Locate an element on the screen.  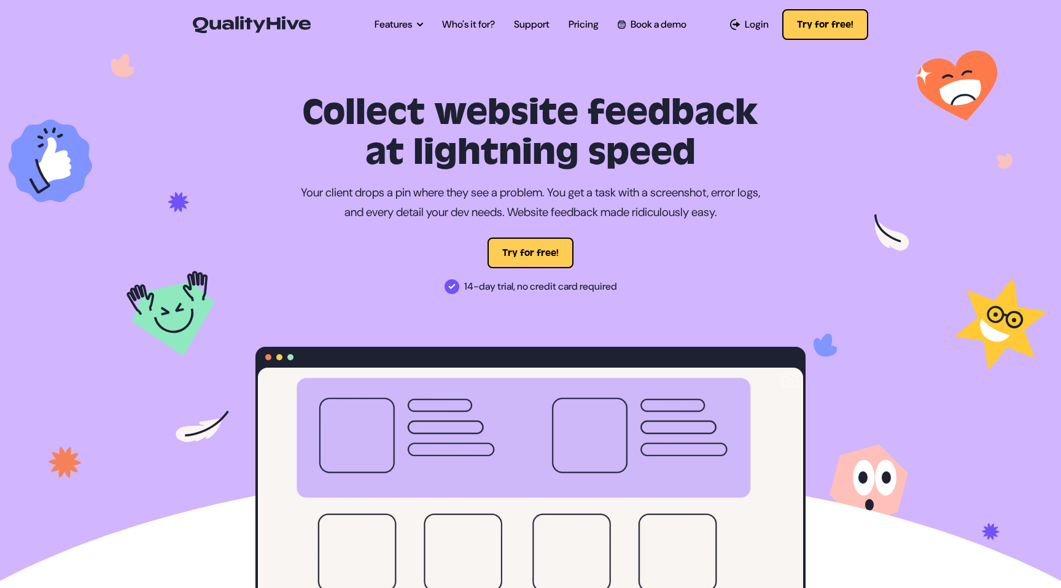
img: Book a QualityHive Demo is located at coordinates (621, 24).